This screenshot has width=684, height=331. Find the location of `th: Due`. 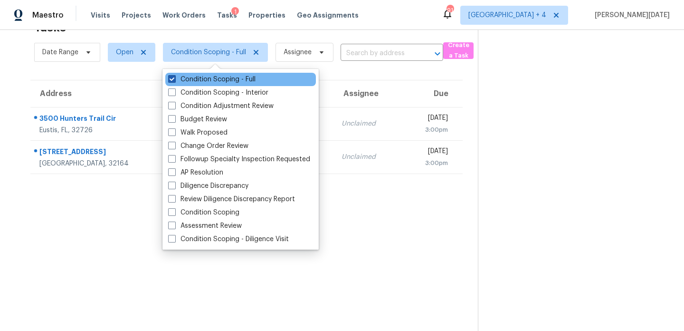

th: Due is located at coordinates (431, 94).